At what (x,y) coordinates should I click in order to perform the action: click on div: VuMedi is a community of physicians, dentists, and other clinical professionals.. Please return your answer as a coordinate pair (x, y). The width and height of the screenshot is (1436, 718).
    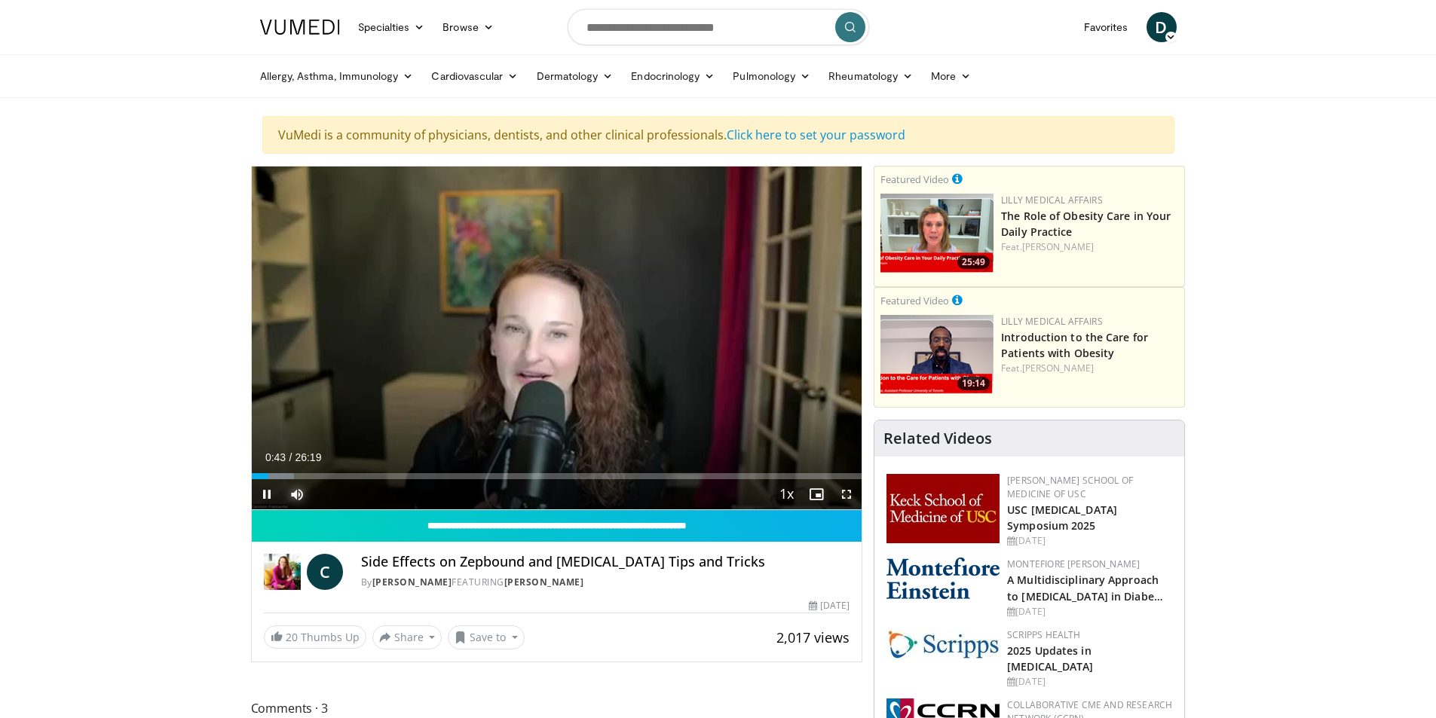
    Looking at the image, I should click on (718, 135).